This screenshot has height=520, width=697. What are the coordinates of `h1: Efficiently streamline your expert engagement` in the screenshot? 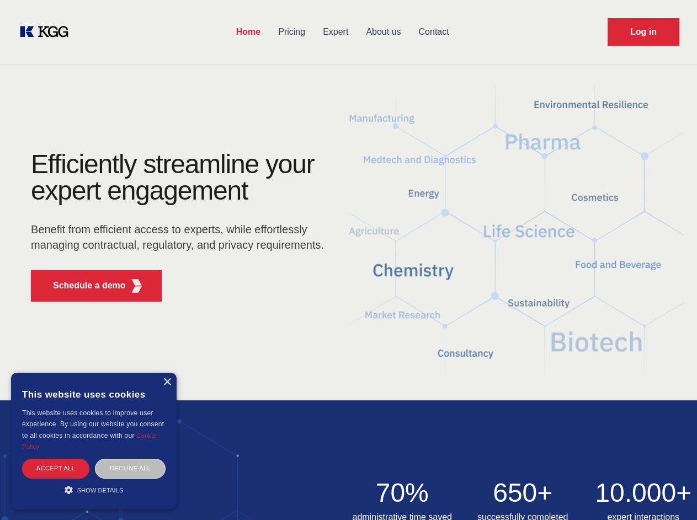 It's located at (181, 178).